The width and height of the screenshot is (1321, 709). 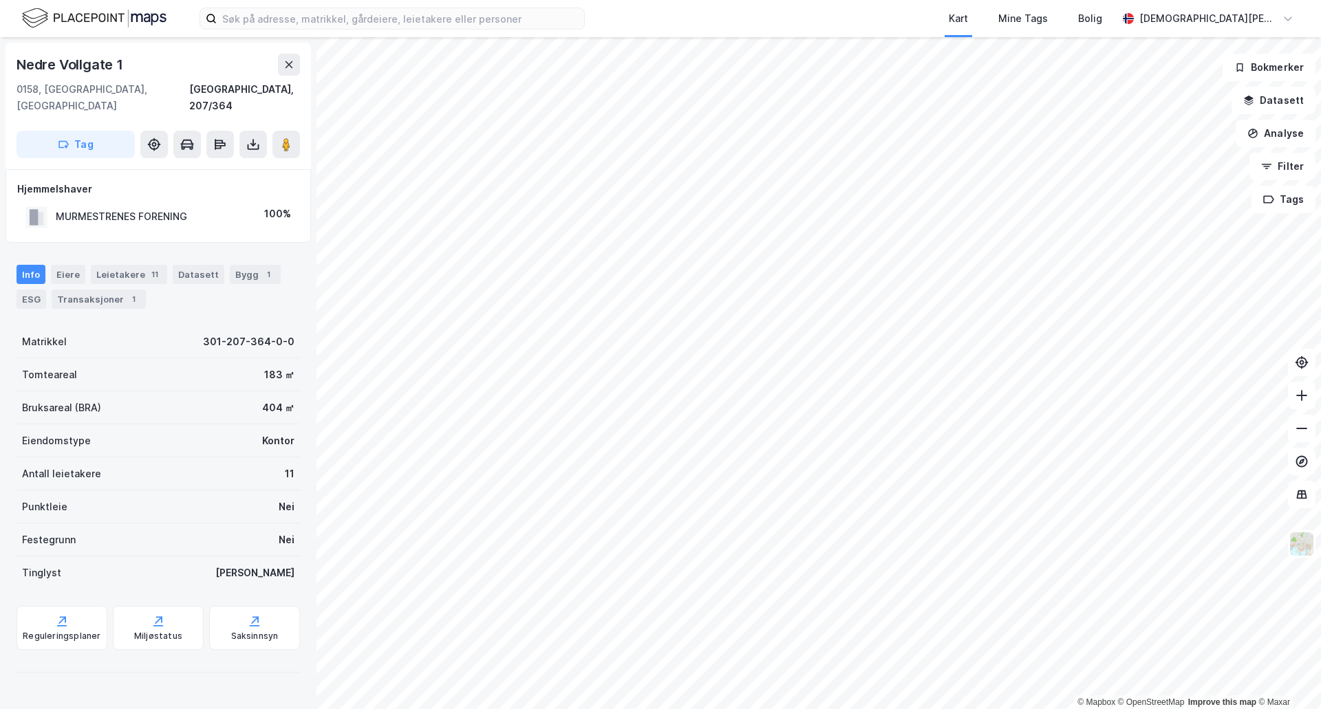 I want to click on button: Tag, so click(x=76, y=144).